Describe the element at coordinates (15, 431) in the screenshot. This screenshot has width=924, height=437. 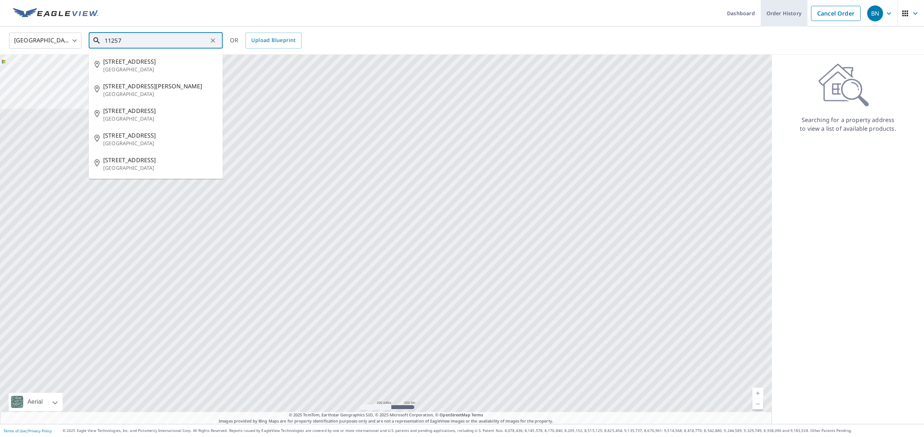
I see `a: Terms of Use` at that location.